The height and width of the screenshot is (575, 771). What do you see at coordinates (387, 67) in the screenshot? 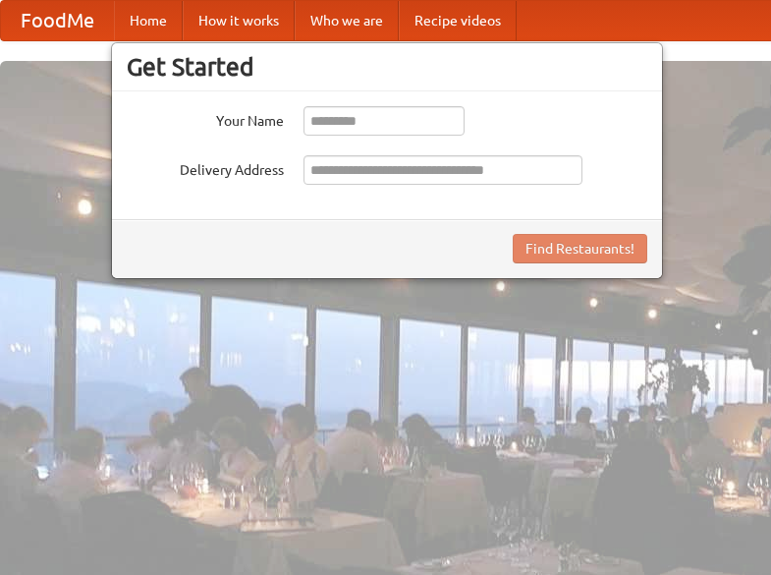
I see `h3: Get Started` at bounding box center [387, 67].